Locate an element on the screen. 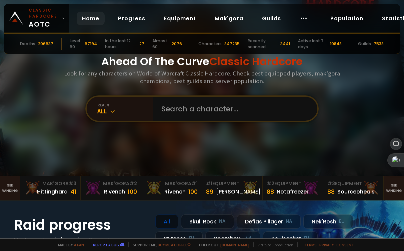 This screenshot has height=251, width=404. a: Mak'gora is located at coordinates (229, 18).